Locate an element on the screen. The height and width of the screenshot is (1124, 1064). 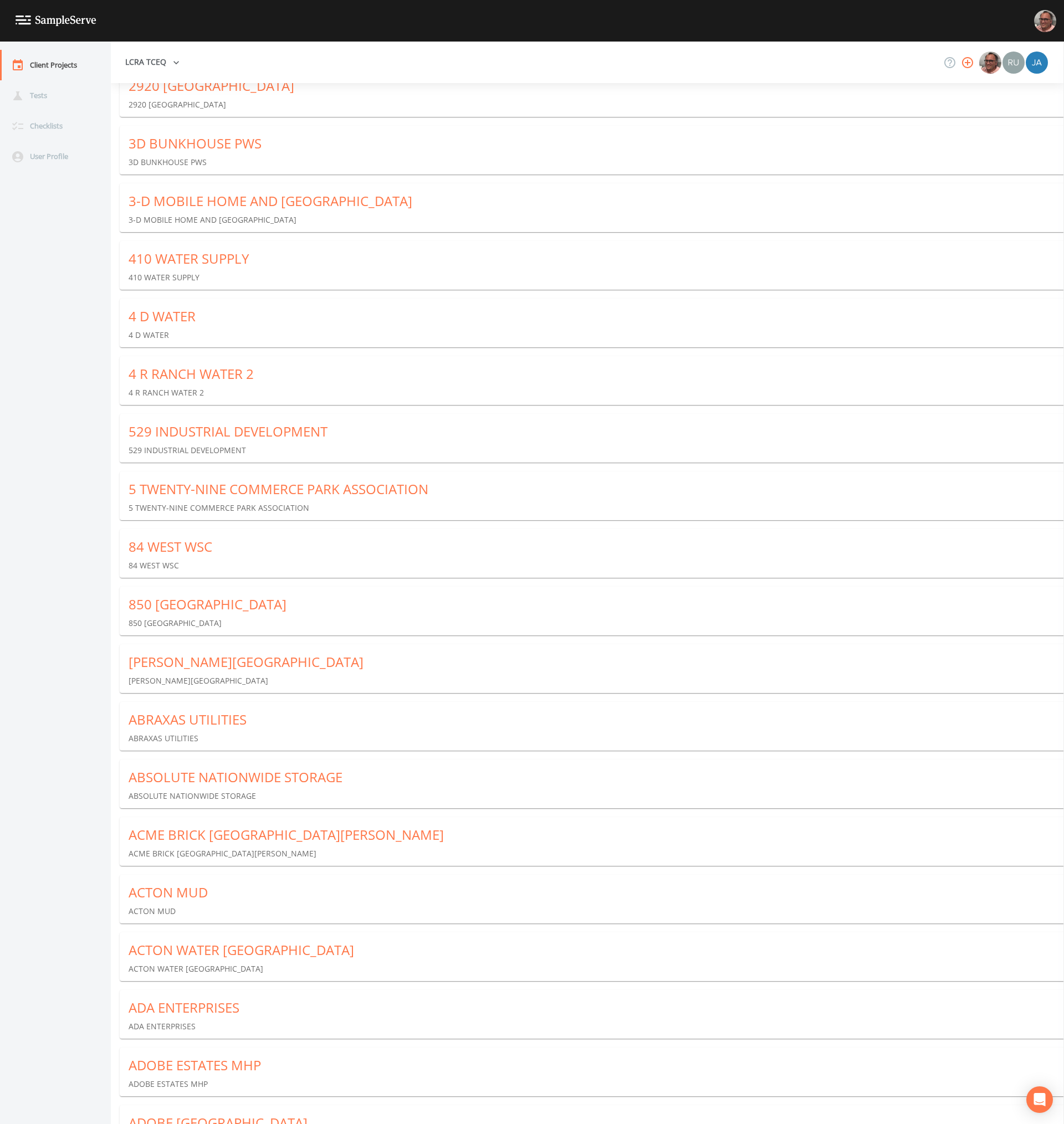
div: 410 WATER SUPPLY is located at coordinates (596, 259).